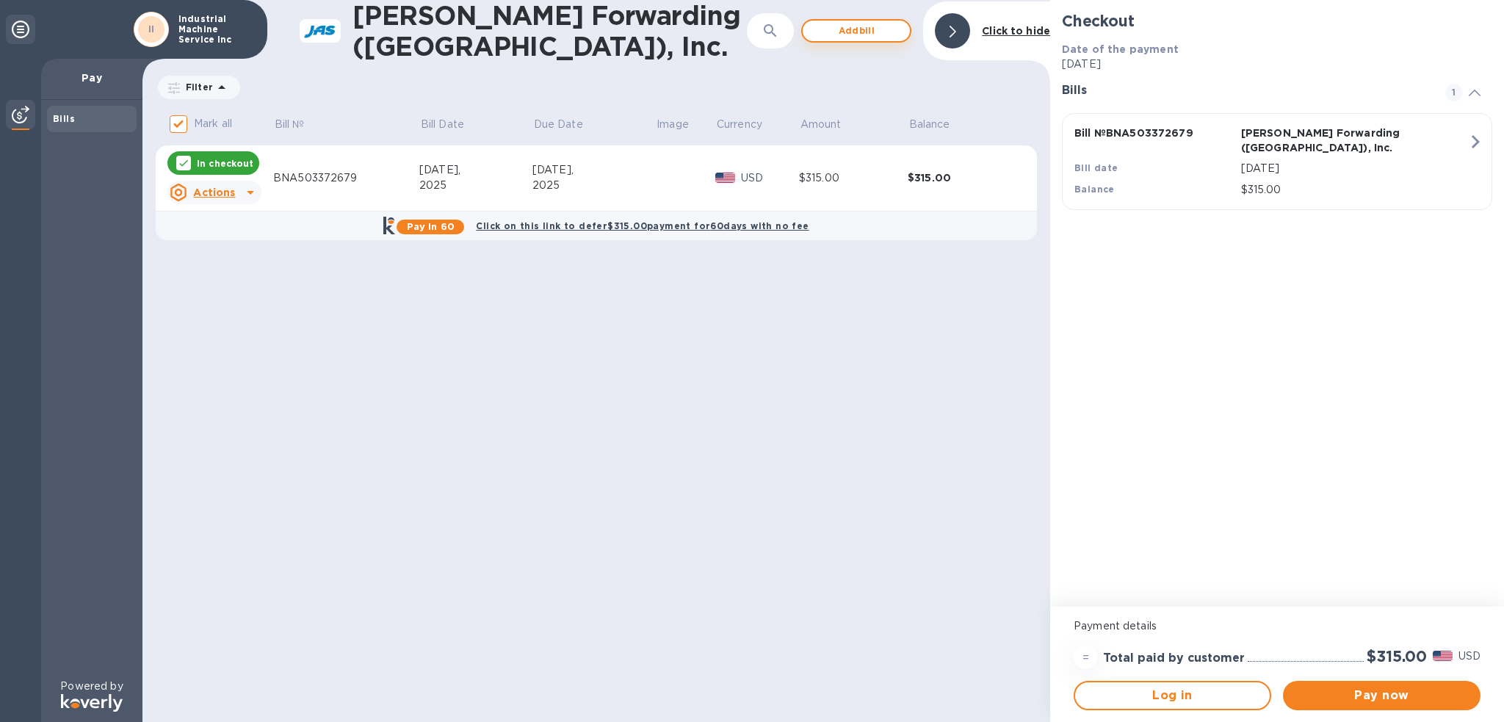  Describe the element at coordinates (856, 31) in the screenshot. I see `button: Addbill` at that location.